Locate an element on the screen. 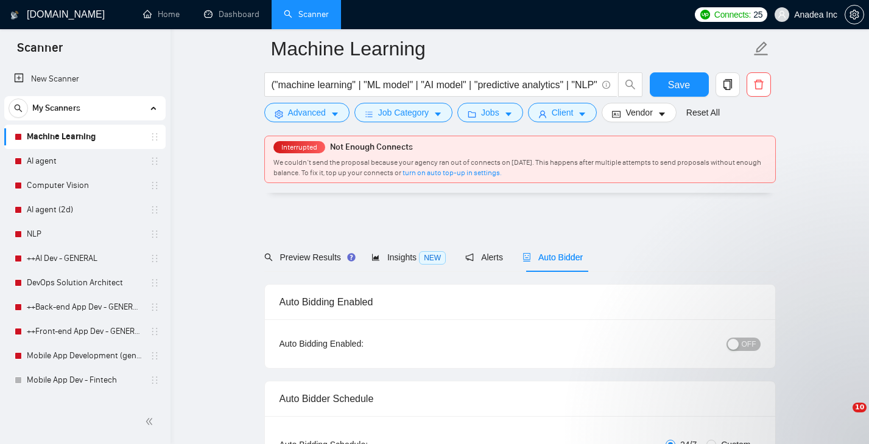  span: folder is located at coordinates (472, 114).